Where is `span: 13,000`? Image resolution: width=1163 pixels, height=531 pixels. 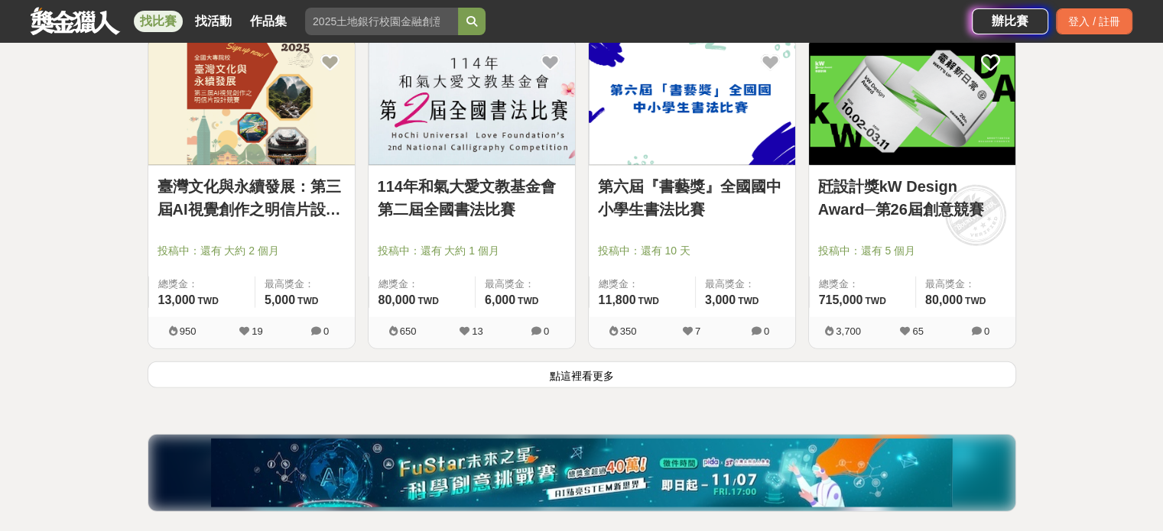
span: 13,000 is located at coordinates (177, 300).